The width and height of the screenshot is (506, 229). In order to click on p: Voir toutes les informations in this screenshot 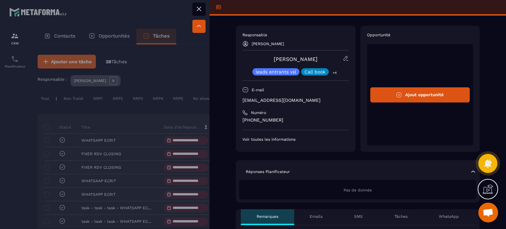, I will do `click(295, 139)`.